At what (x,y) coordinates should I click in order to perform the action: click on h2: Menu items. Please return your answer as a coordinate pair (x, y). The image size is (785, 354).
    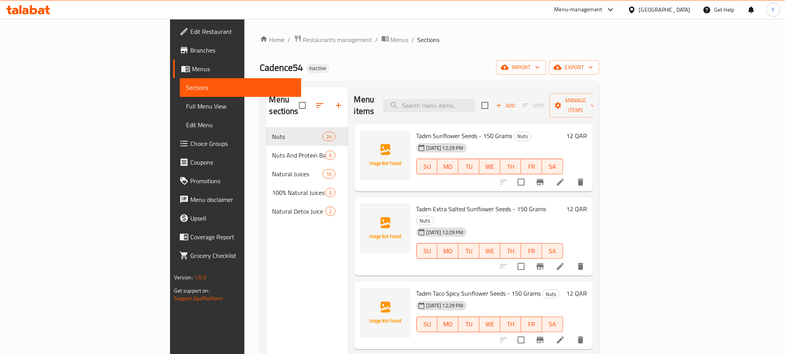
    Looking at the image, I should click on (364, 105).